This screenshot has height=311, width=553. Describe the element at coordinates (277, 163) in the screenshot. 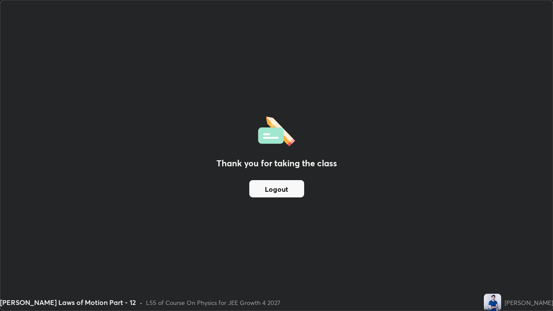

I see `h2: Thank you for taking the class` at that location.